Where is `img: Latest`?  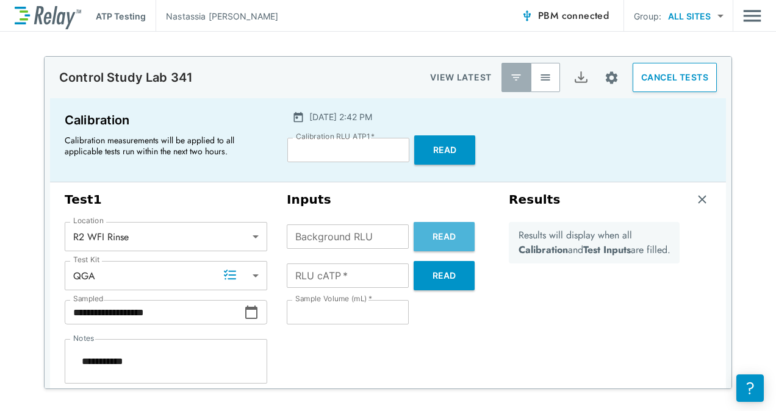 img: Latest is located at coordinates (516, 77).